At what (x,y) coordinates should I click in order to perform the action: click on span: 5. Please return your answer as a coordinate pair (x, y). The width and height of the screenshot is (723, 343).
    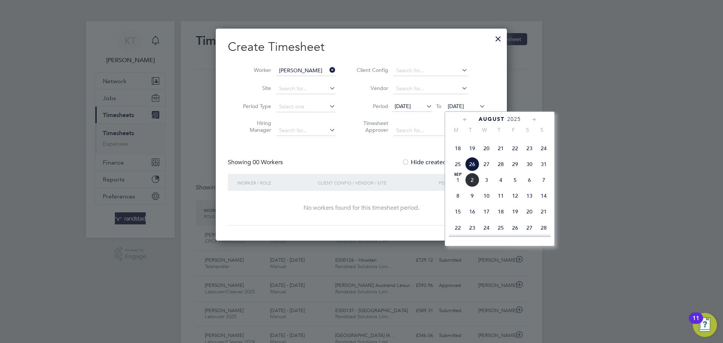
    Looking at the image, I should click on (515, 180).